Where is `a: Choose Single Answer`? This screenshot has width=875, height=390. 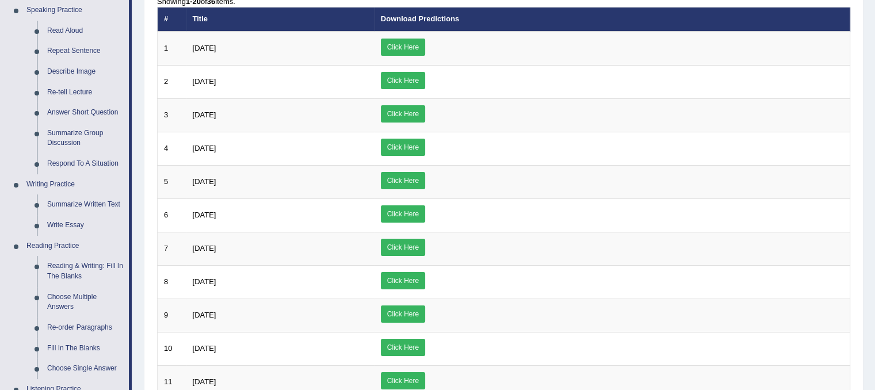 a: Choose Single Answer is located at coordinates (85, 369).